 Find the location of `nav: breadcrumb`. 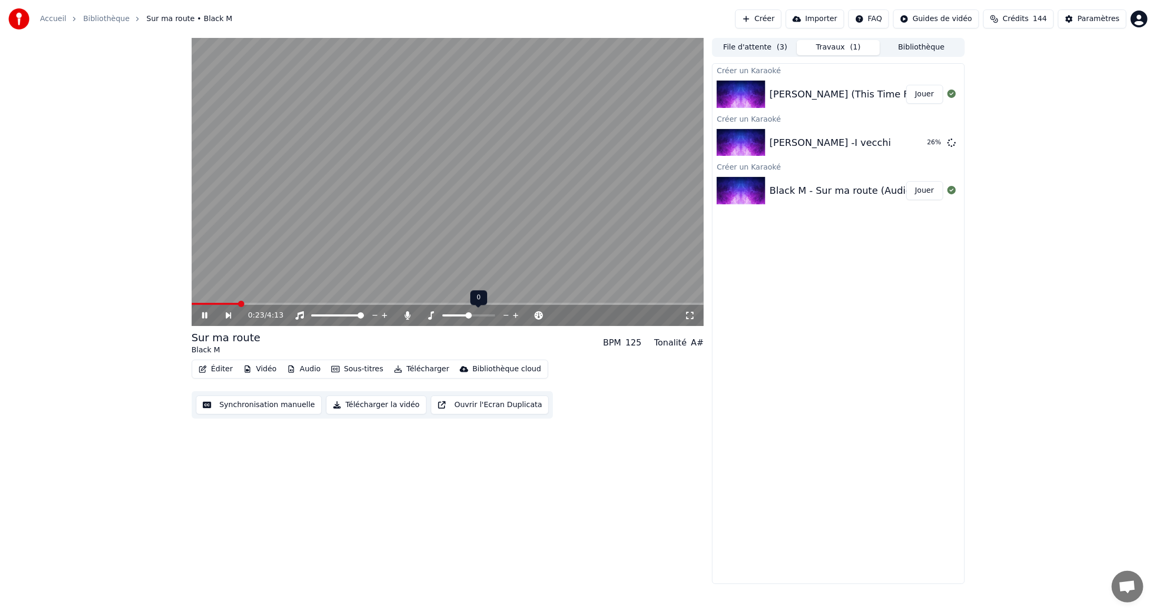

nav: breadcrumb is located at coordinates (136, 19).